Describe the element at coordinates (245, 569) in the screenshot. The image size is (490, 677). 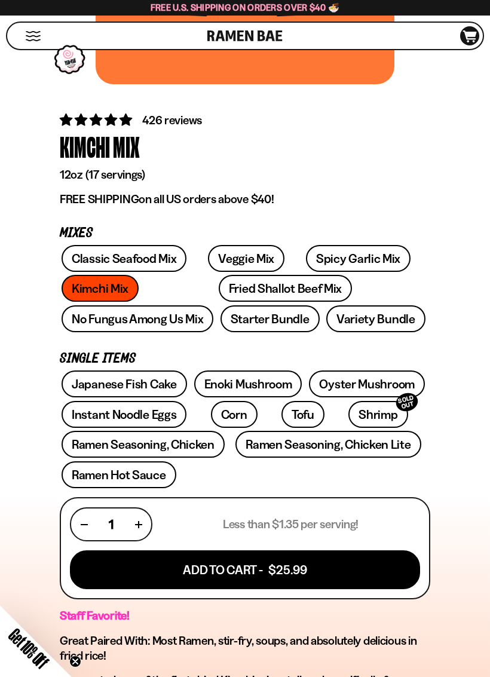
I see `button: Add To Cart - $25.99` at that location.